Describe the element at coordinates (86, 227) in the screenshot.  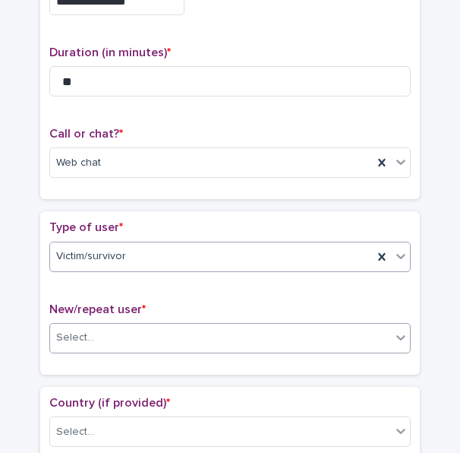
I see `span: Type of user` at that location.